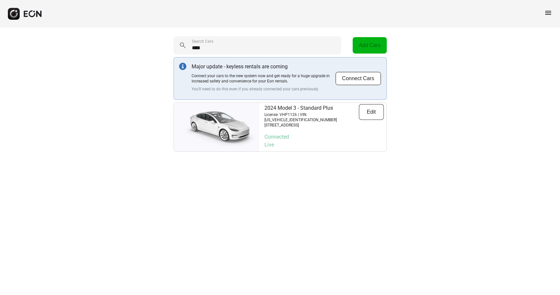 This screenshot has height=295, width=560. What do you see at coordinates (358, 78) in the screenshot?
I see `button: Connect Cars` at bounding box center [358, 78].